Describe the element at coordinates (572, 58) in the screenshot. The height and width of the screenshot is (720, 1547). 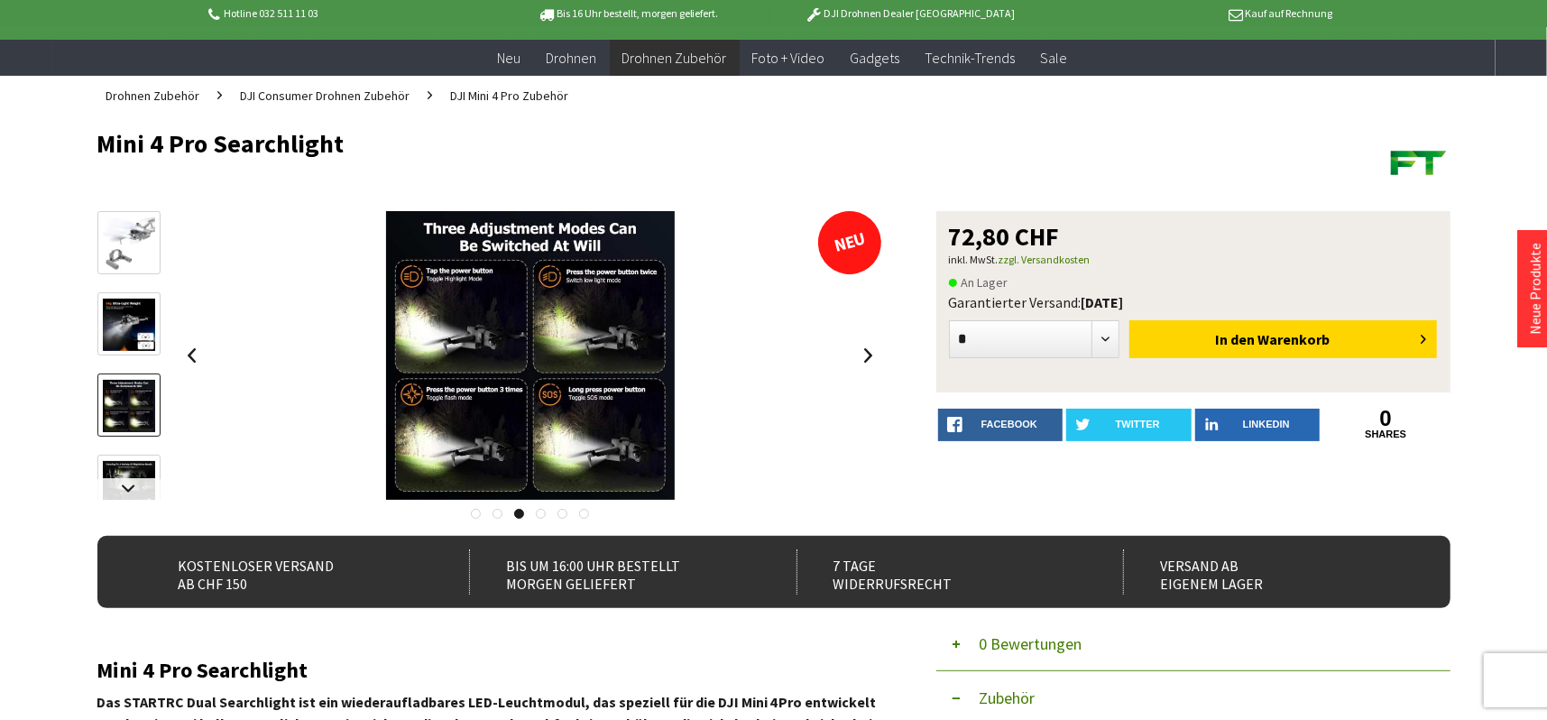
I see `a: Drohnen` at that location.